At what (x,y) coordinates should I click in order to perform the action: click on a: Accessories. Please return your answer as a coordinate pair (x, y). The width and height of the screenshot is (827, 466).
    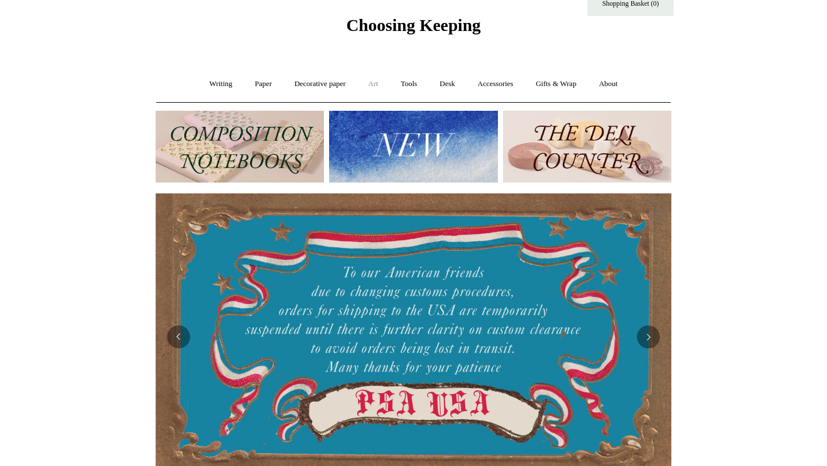
    Looking at the image, I should click on (496, 84).